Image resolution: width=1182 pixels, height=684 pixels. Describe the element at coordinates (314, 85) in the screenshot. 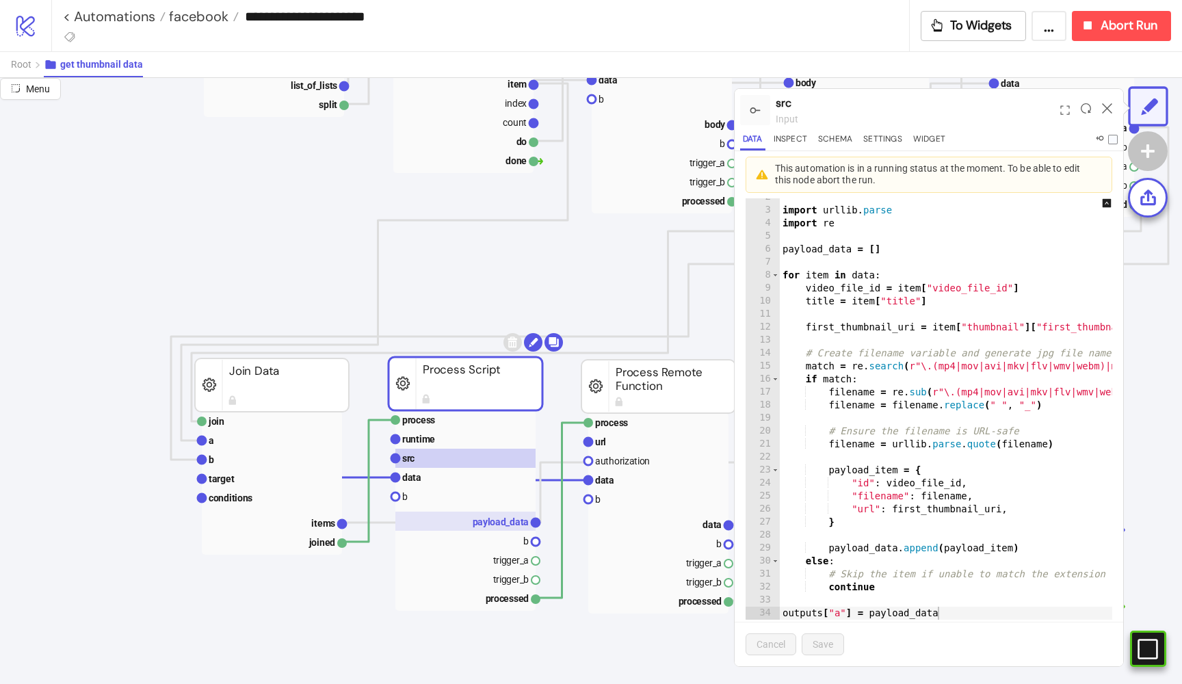

I see `text: list_of_lists` at that location.